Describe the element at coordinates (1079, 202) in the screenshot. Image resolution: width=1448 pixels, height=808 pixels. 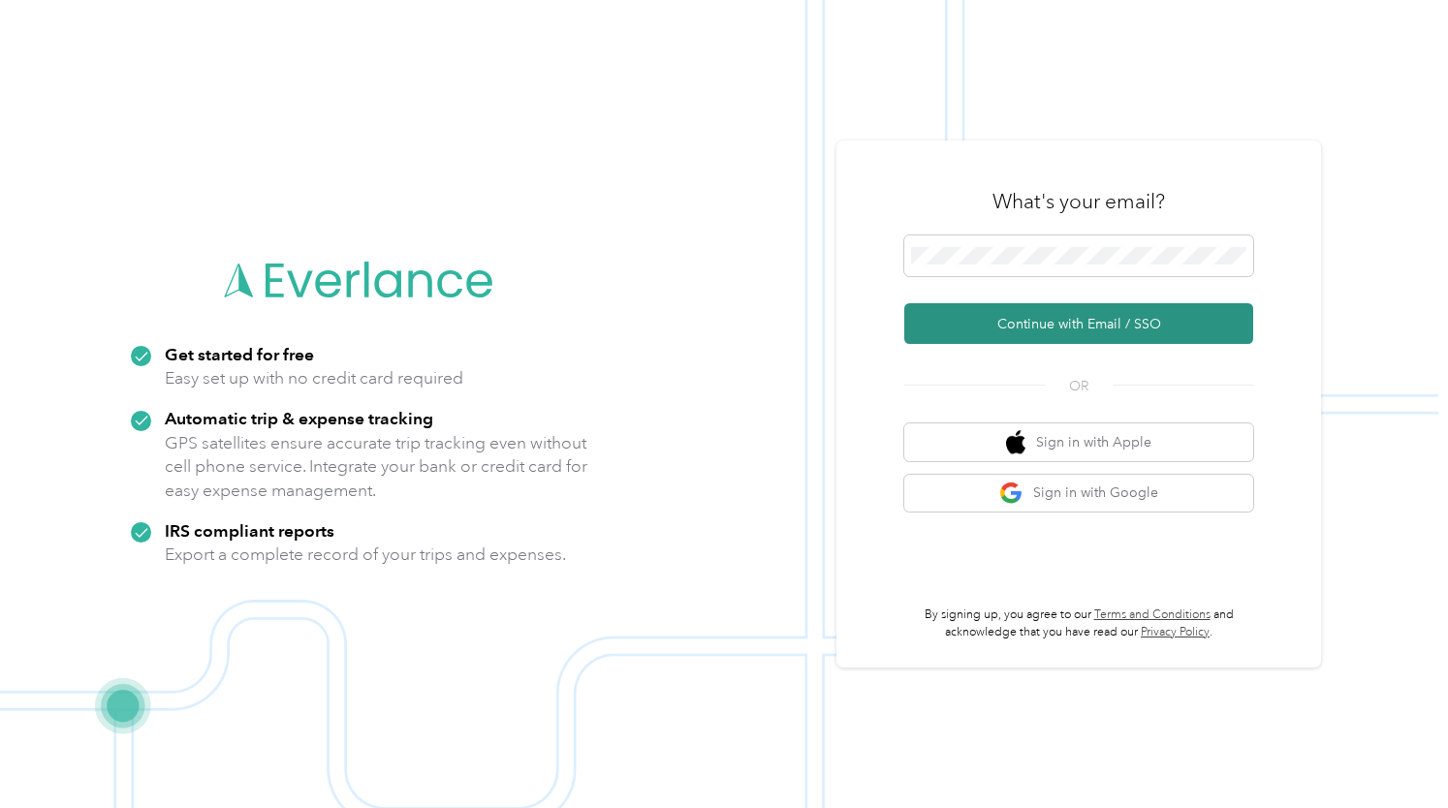
I see `h3: What's your email?` at that location.